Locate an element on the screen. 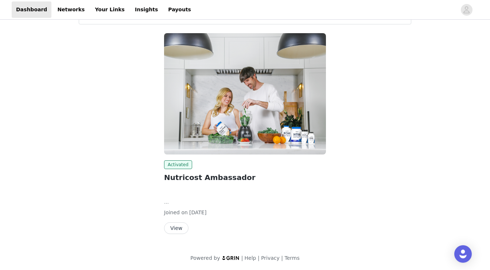  a: Insights is located at coordinates (146, 9).